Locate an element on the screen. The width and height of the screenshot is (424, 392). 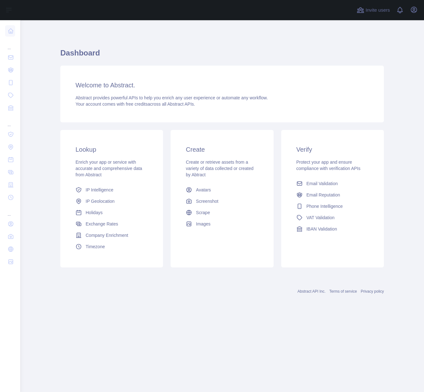
span: Timezone is located at coordinates (95, 247).